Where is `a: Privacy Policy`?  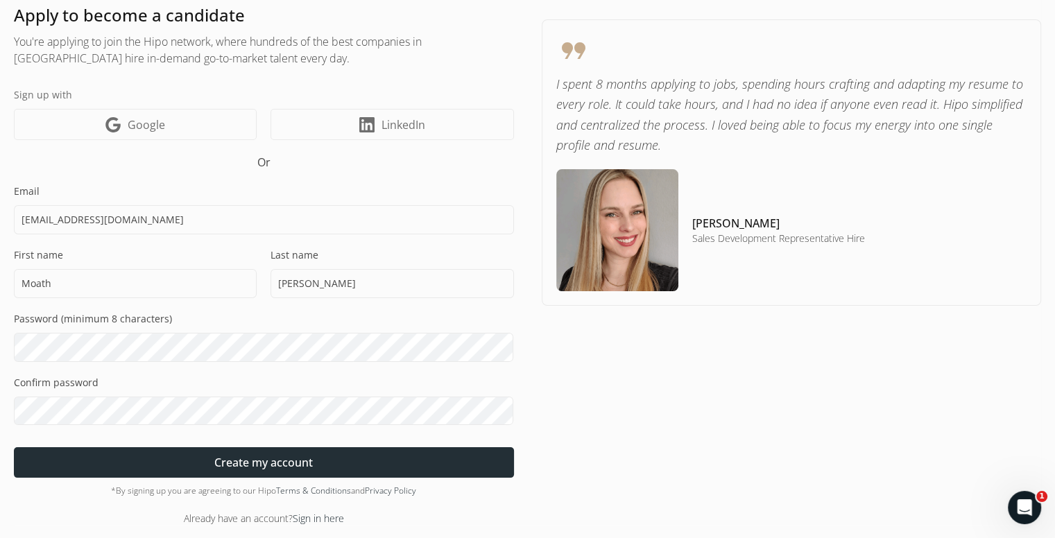 a: Privacy Policy is located at coordinates (390, 490).